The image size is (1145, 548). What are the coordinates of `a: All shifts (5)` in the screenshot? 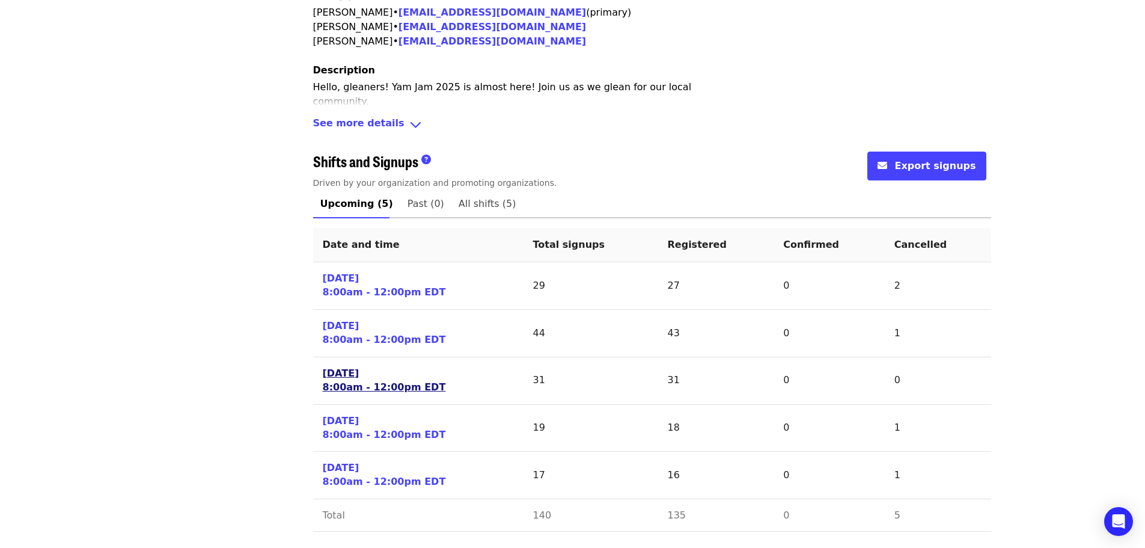 It's located at (488, 204).